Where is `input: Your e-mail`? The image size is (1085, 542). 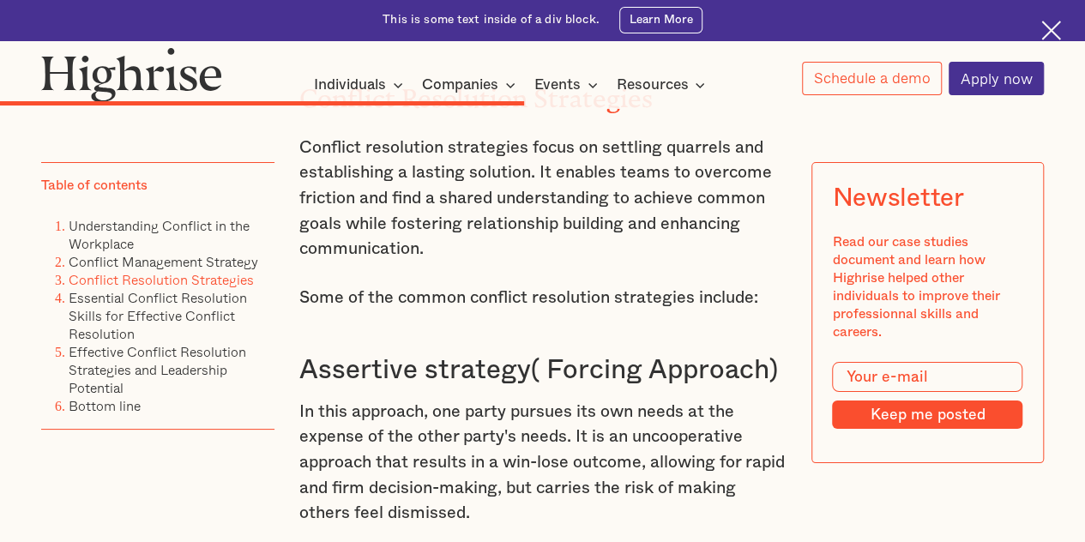
input: Your e-mail is located at coordinates (927, 377).